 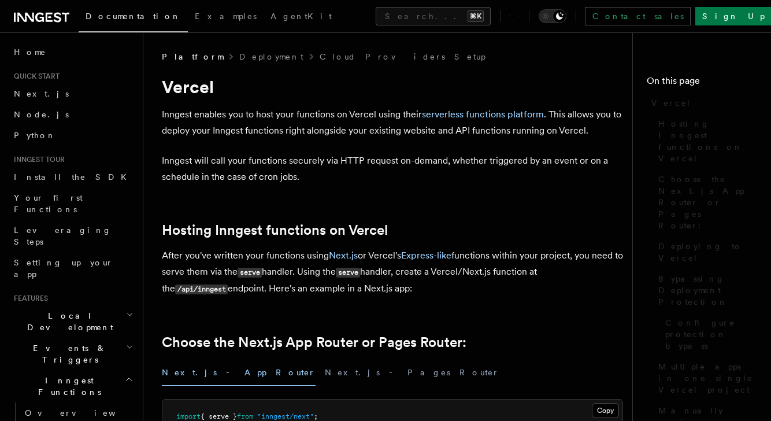 I want to click on span: Your first Functions, so click(x=48, y=203).